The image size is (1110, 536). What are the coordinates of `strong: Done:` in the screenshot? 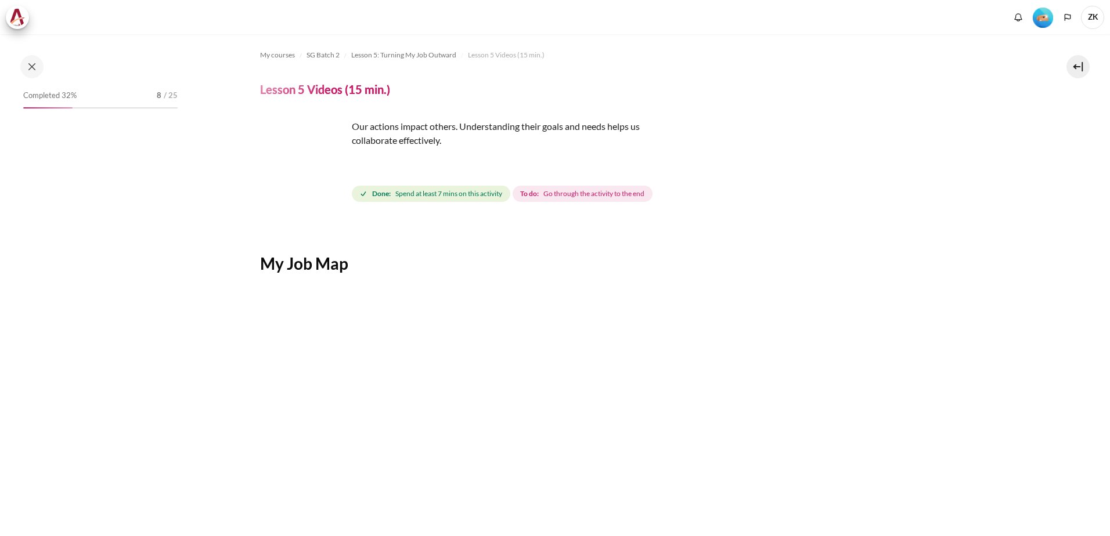 It's located at (381, 194).